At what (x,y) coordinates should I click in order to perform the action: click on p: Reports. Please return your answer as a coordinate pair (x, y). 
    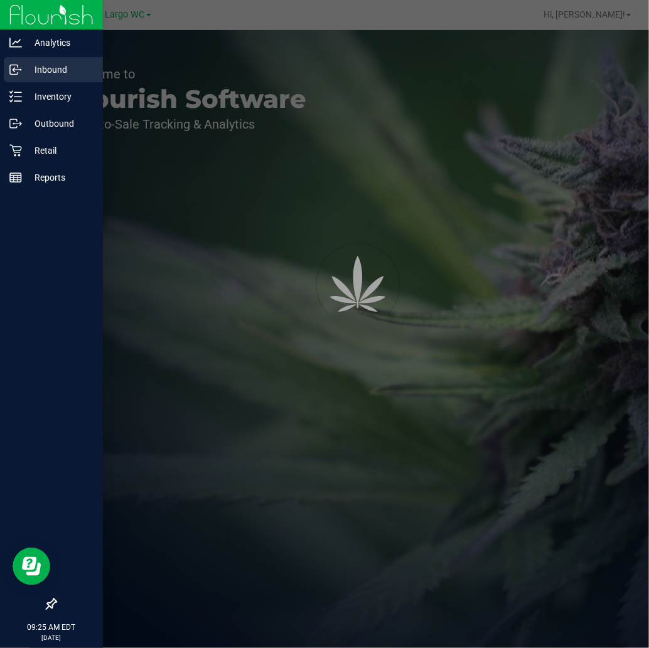
    Looking at the image, I should click on (60, 178).